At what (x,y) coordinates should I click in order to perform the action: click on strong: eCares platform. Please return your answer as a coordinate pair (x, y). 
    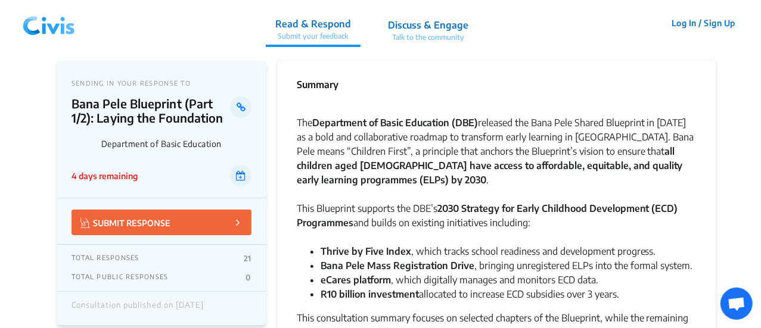
    Looking at the image, I should click on (356, 280).